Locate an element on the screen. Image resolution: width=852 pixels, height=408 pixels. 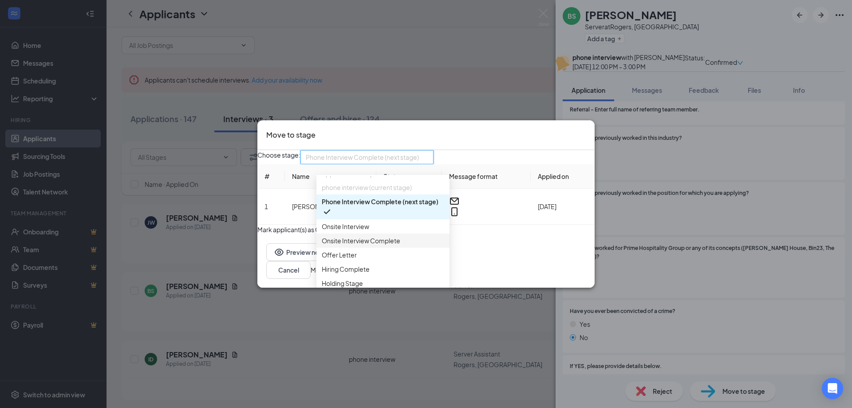
div: Open Intercom Messenger is located at coordinates (833, 388).